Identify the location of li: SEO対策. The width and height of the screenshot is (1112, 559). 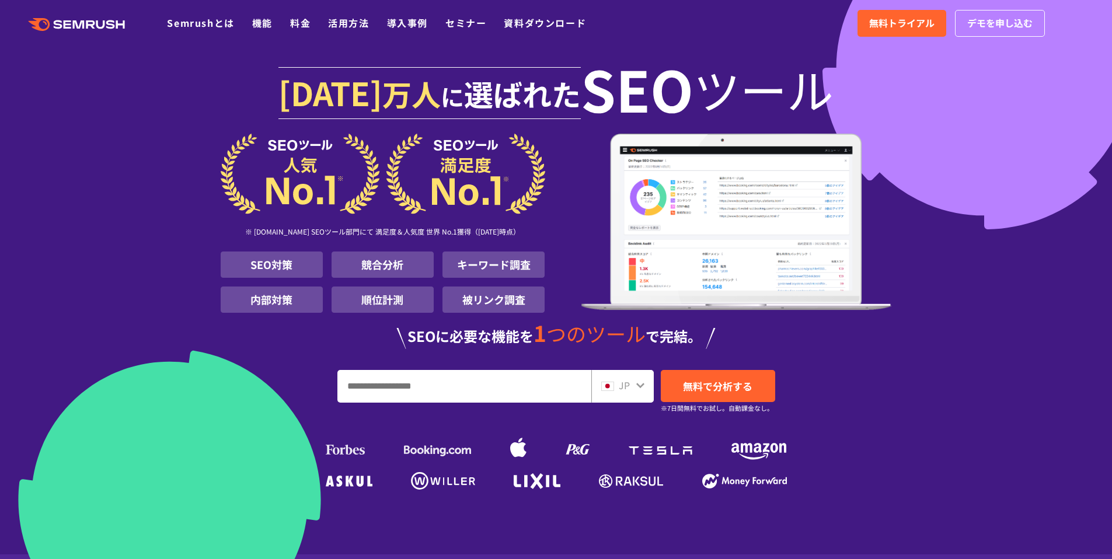
(271, 264).